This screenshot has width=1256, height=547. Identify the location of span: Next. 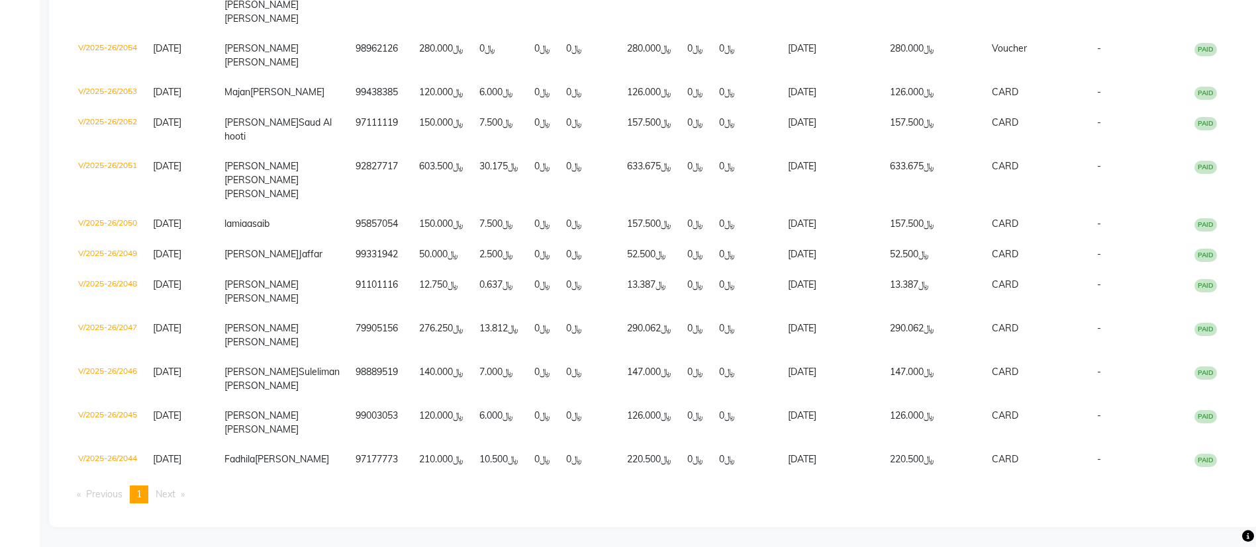
(165, 494).